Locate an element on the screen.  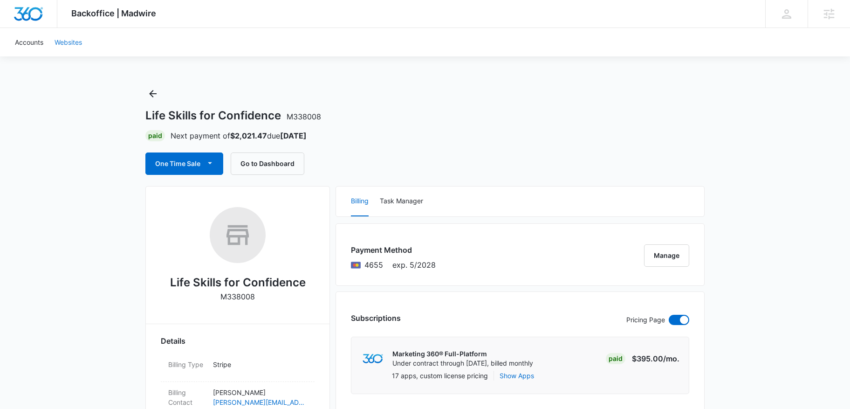
button: Manage is located at coordinates (667, 256).